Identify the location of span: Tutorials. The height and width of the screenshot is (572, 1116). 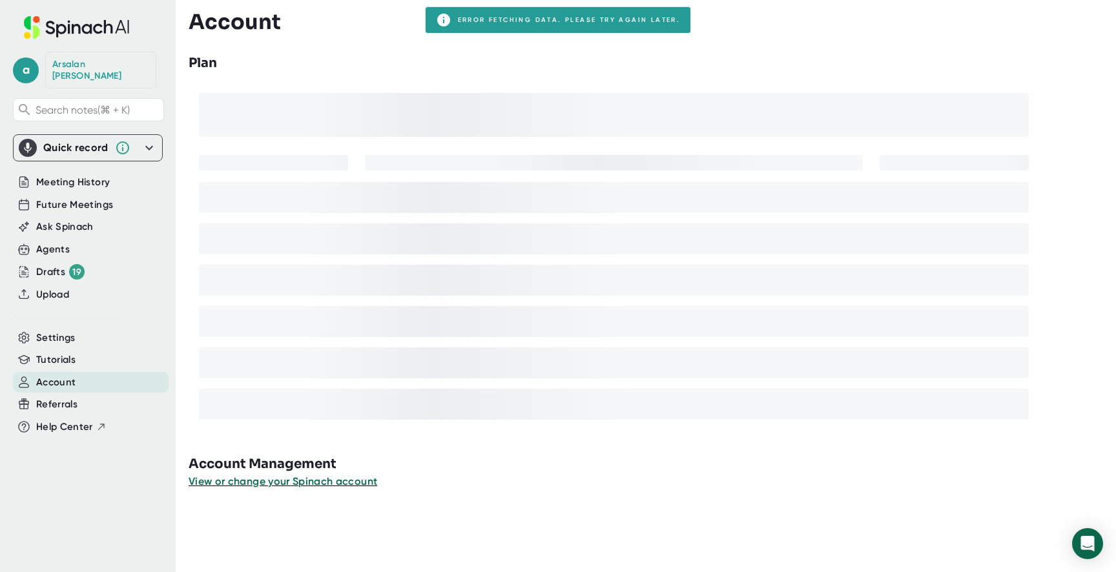
(56, 360).